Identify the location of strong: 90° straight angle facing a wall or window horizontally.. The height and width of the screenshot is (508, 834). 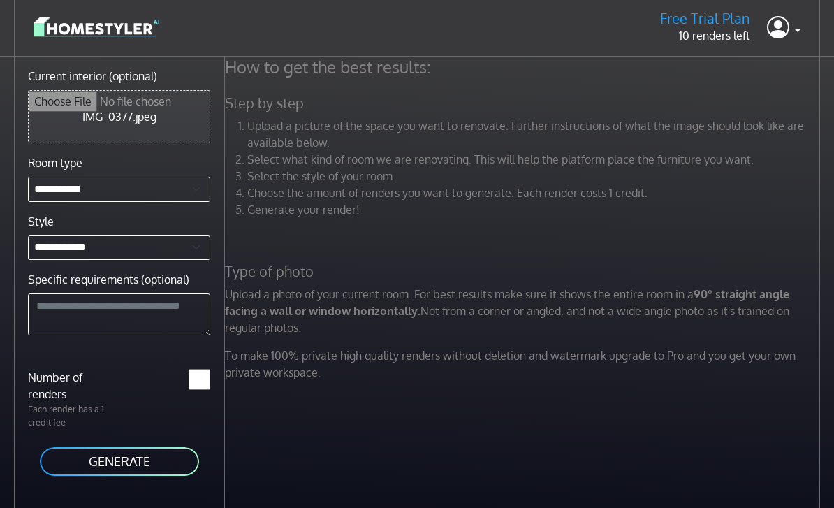
(507, 302).